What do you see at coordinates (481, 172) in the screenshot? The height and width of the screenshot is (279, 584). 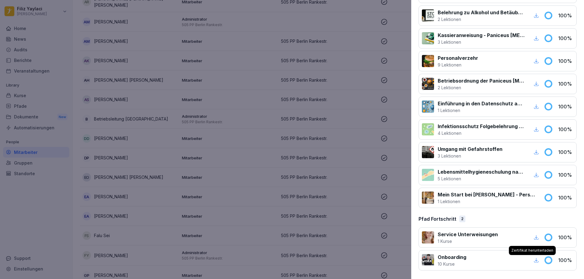 I see `p: Lebensmittelhygieneschulung nach EU-Verordnung (EG) Nr. 852 / 2004` at bounding box center [481, 172].